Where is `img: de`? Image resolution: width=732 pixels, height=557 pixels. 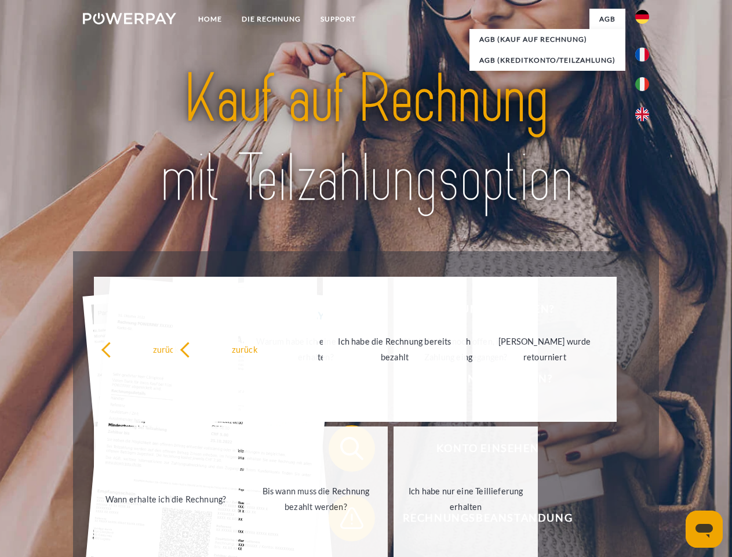 img: de is located at coordinates (643, 17).